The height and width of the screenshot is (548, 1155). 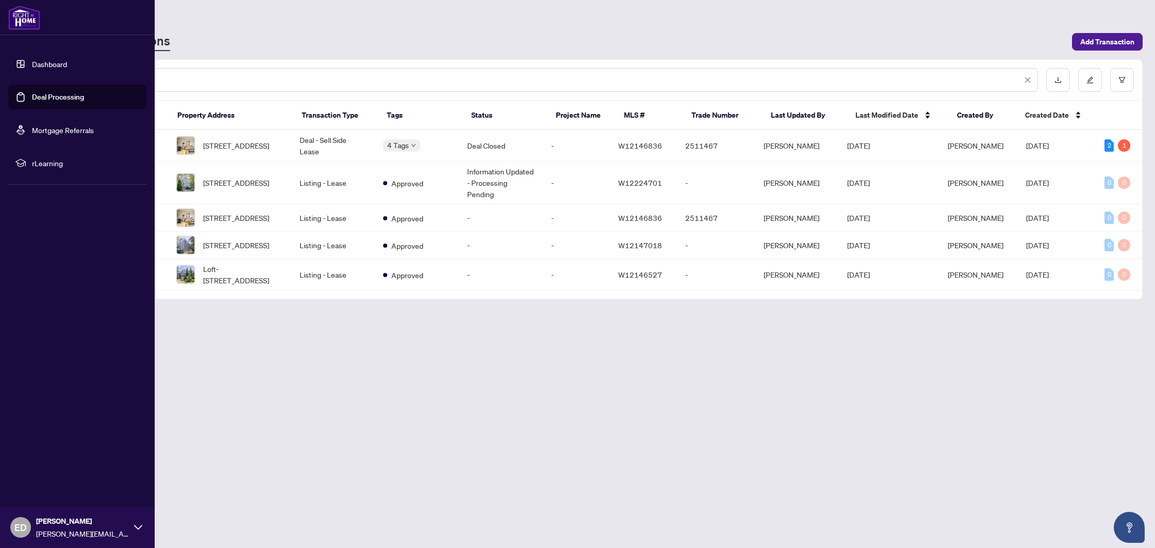 I want to click on span: download, so click(x=1058, y=80).